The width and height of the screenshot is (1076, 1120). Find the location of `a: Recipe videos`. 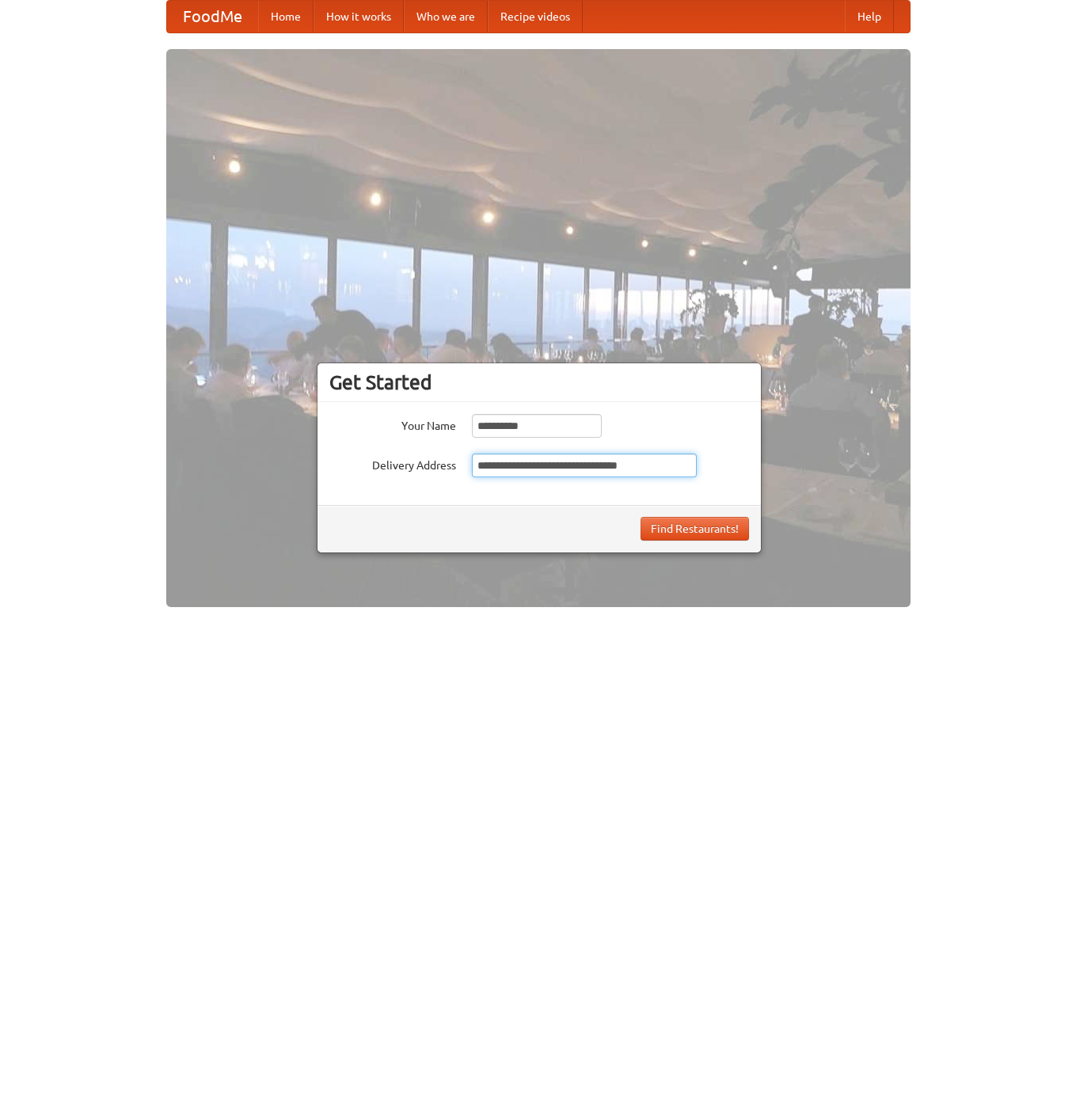

a: Recipe videos is located at coordinates (536, 16).